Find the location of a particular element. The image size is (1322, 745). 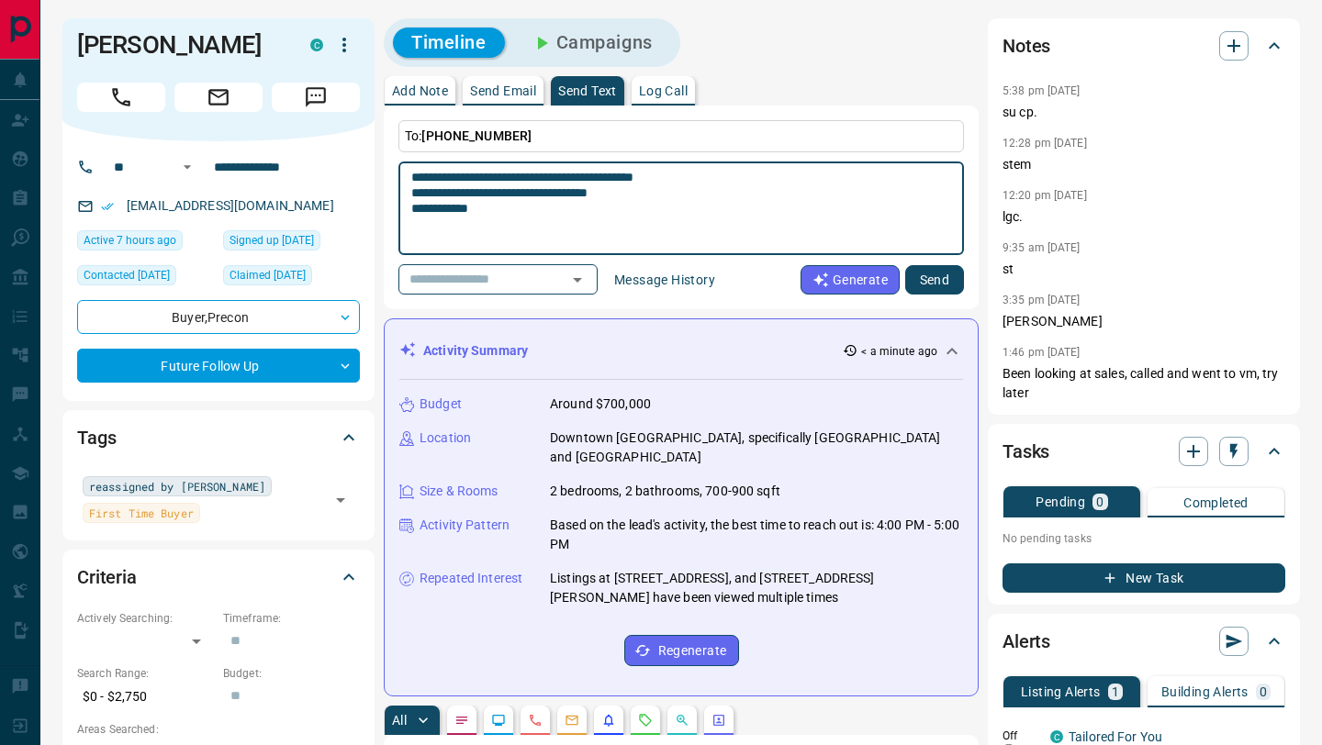

p: Completed is located at coordinates (1215, 503).